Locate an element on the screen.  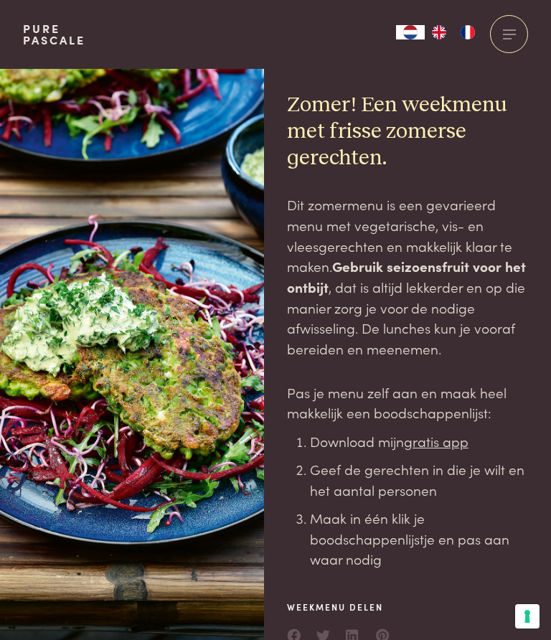
aside: Language selected: Nederlands is located at coordinates (439, 32).